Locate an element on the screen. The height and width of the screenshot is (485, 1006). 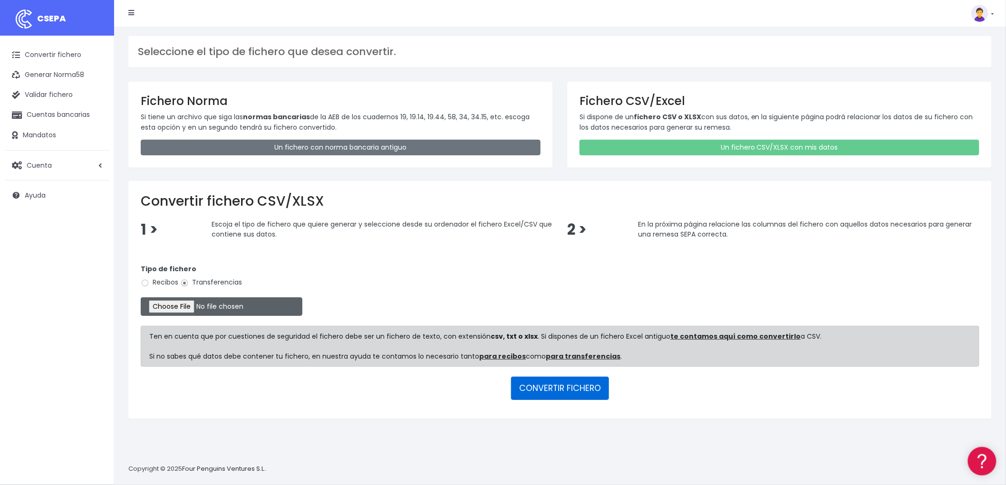
span: CSEPA is located at coordinates (51, 18).